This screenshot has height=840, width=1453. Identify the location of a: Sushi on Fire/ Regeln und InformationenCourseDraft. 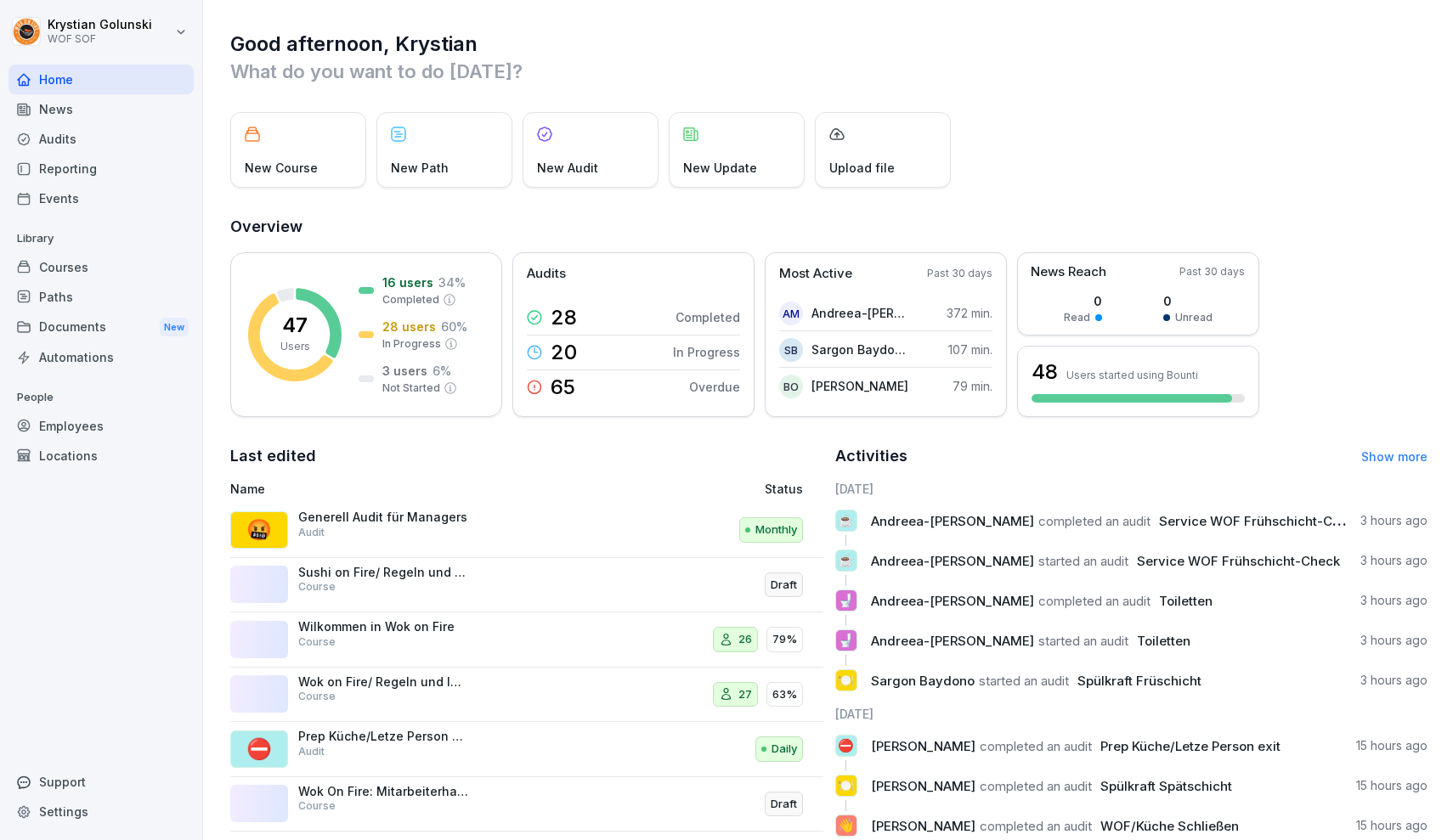
(527, 585).